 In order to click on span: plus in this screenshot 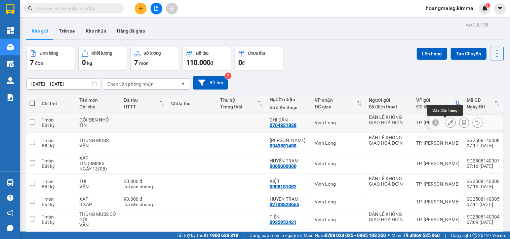, I will do `click(141, 8)`.